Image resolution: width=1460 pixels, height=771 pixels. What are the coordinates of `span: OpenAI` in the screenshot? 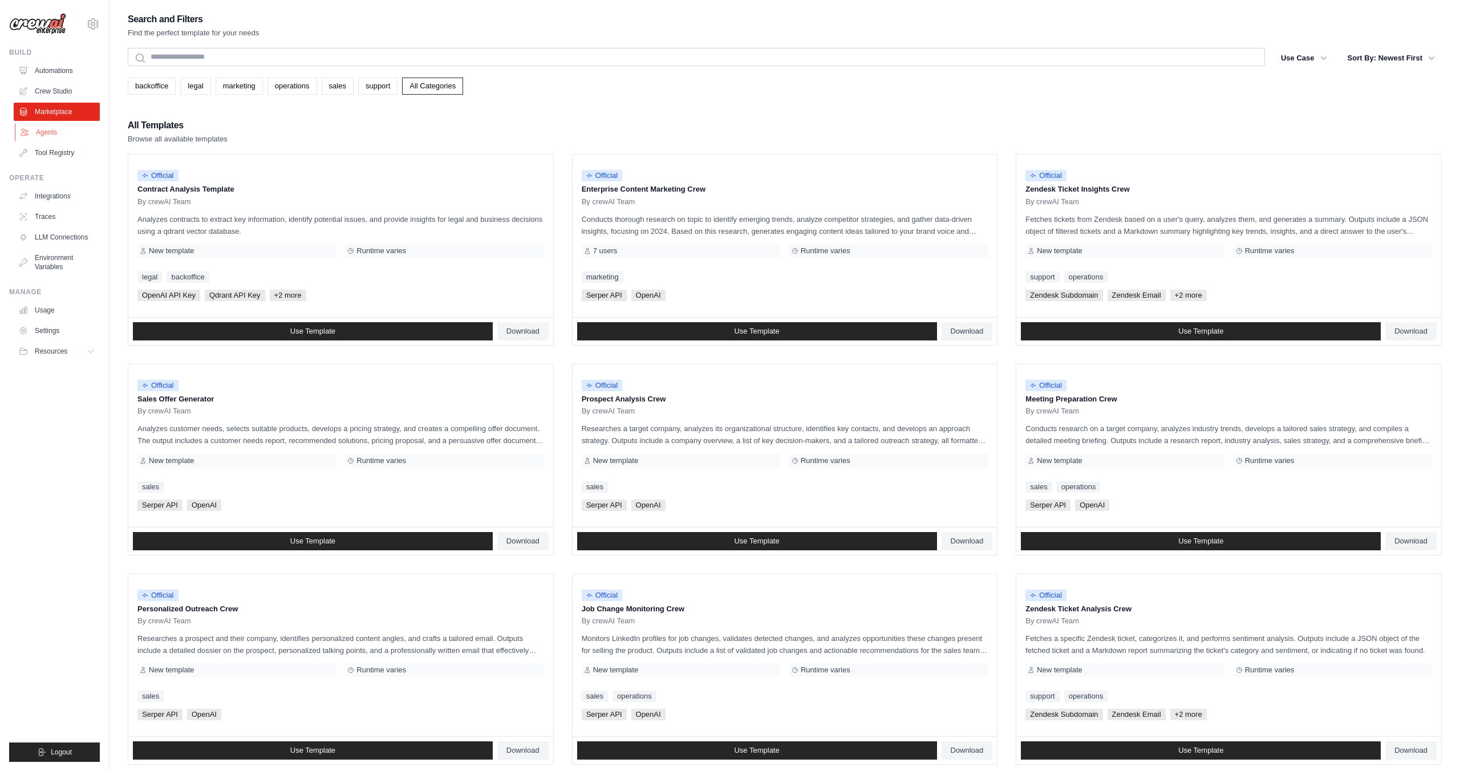 It's located at (204, 715).